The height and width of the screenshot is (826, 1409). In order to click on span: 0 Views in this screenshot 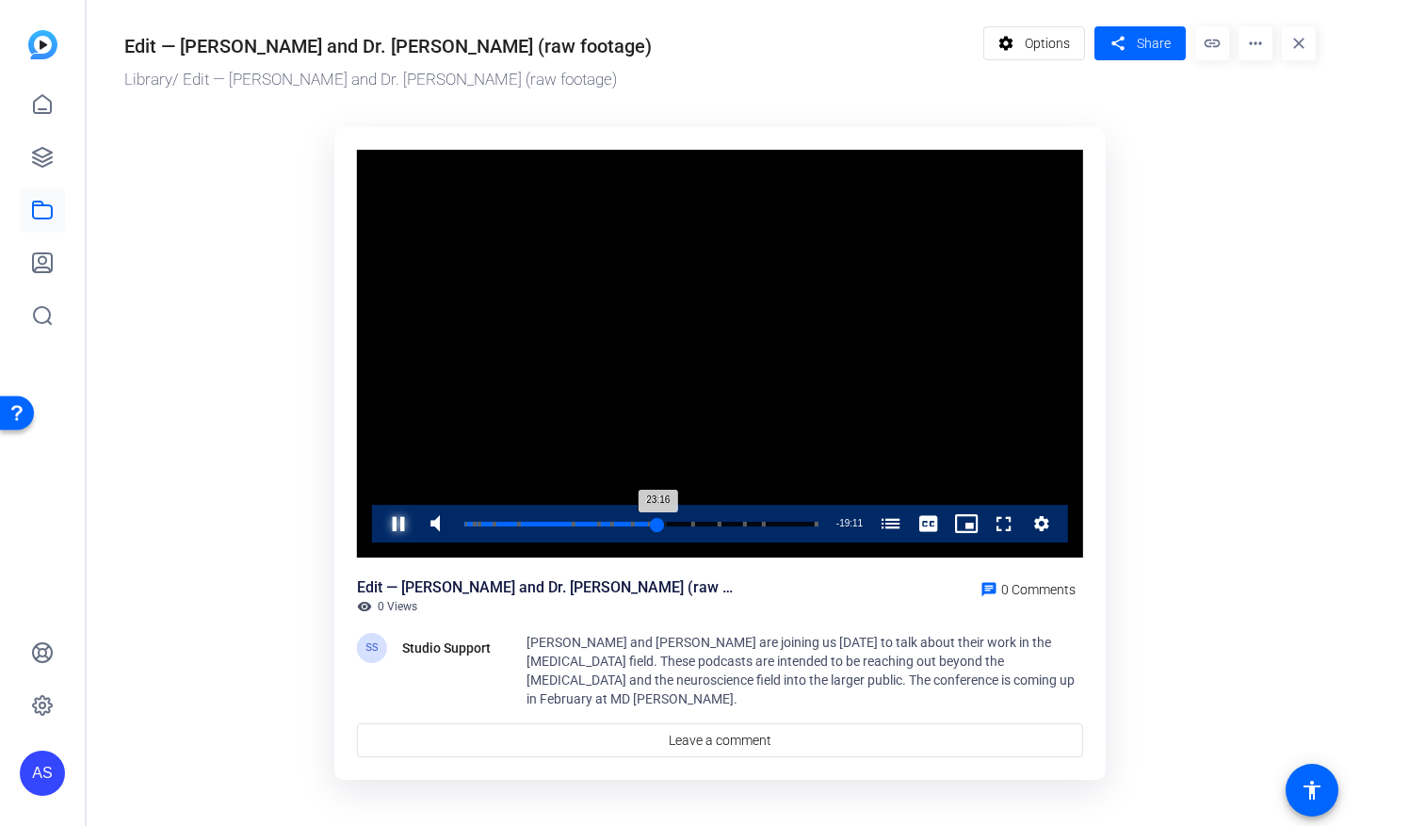, I will do `click(397, 607)`.